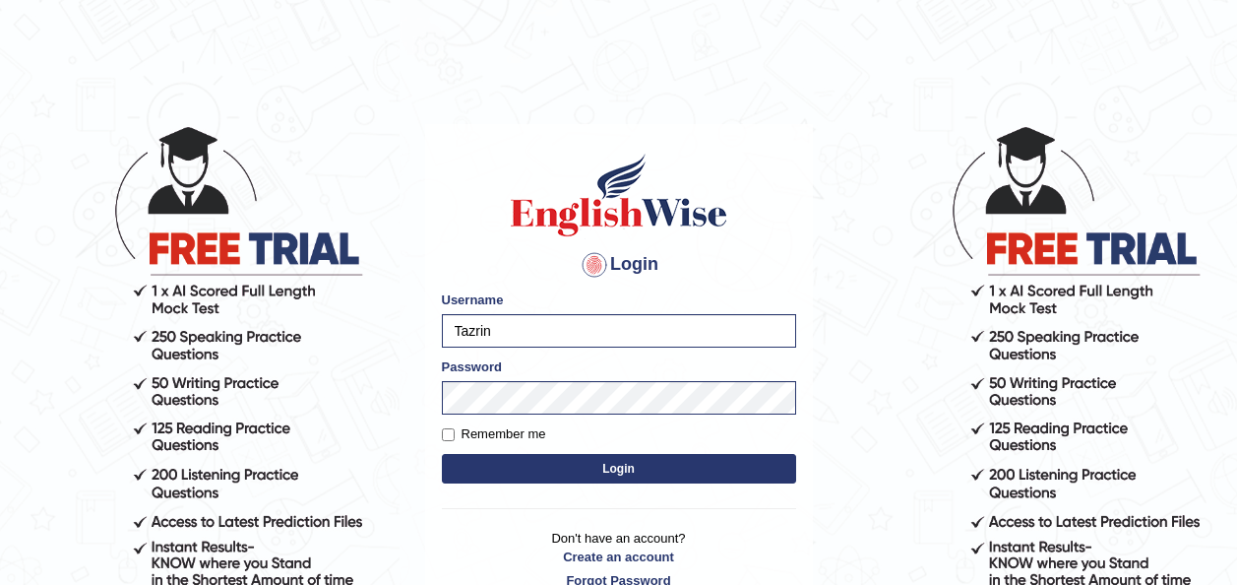 Image resolution: width=1237 pixels, height=585 pixels. What do you see at coordinates (619, 195) in the screenshot?
I see `img: Logo of English Wise sign in for intelligent practice with AI` at bounding box center [619, 195].